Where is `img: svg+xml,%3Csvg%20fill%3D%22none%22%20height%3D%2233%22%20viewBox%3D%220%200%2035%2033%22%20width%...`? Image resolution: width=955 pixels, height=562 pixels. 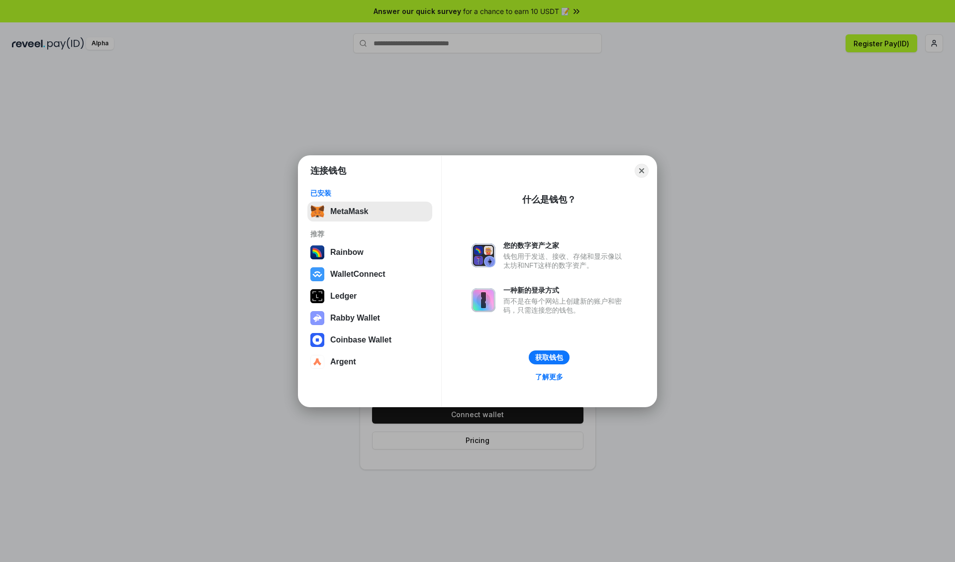
img: svg+xml,%3Csvg%20fill%3D%22none%22%20height%3D%2233%22%20viewBox%3D%220%200%2035%2033%22%20width%... is located at coordinates (317, 211).